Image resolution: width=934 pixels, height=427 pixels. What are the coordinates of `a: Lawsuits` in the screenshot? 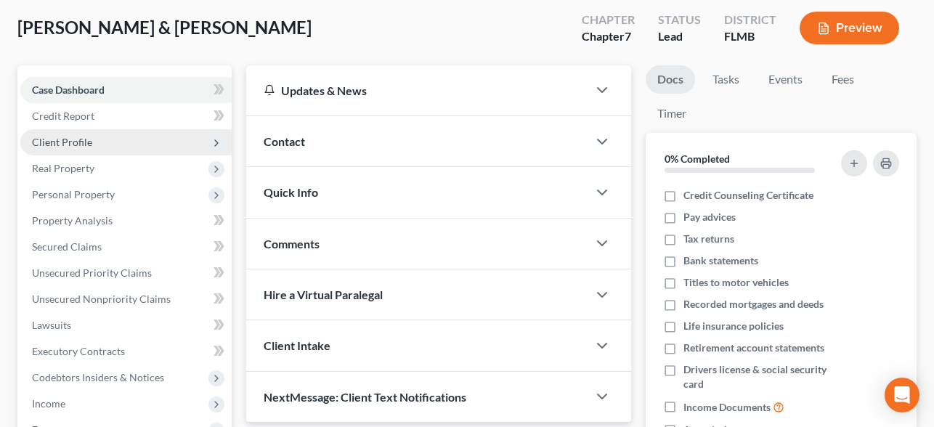 It's located at (126, 325).